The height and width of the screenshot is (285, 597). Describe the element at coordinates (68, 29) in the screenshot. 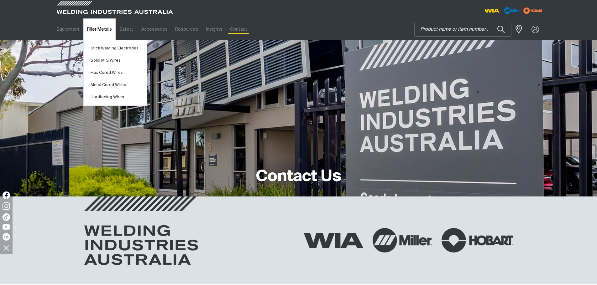

I see `a: Equipment` at that location.